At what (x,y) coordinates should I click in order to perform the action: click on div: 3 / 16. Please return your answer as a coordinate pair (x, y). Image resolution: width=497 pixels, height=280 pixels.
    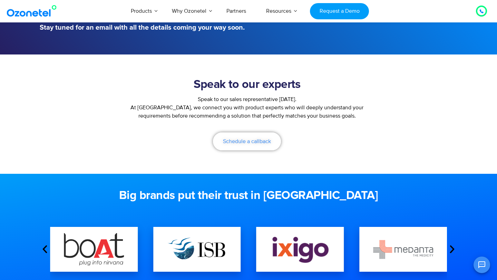
    Looking at the image, I should click on (197, 249).